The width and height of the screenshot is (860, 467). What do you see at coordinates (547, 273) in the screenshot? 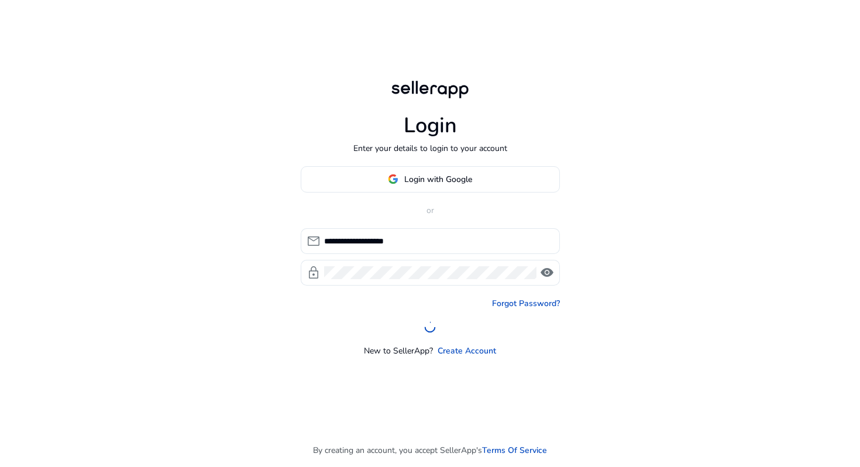
I see `span: visibility` at bounding box center [547, 273].